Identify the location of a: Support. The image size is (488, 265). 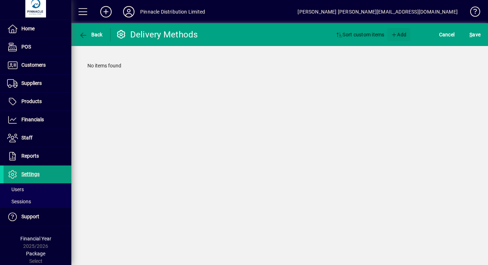
(37, 217).